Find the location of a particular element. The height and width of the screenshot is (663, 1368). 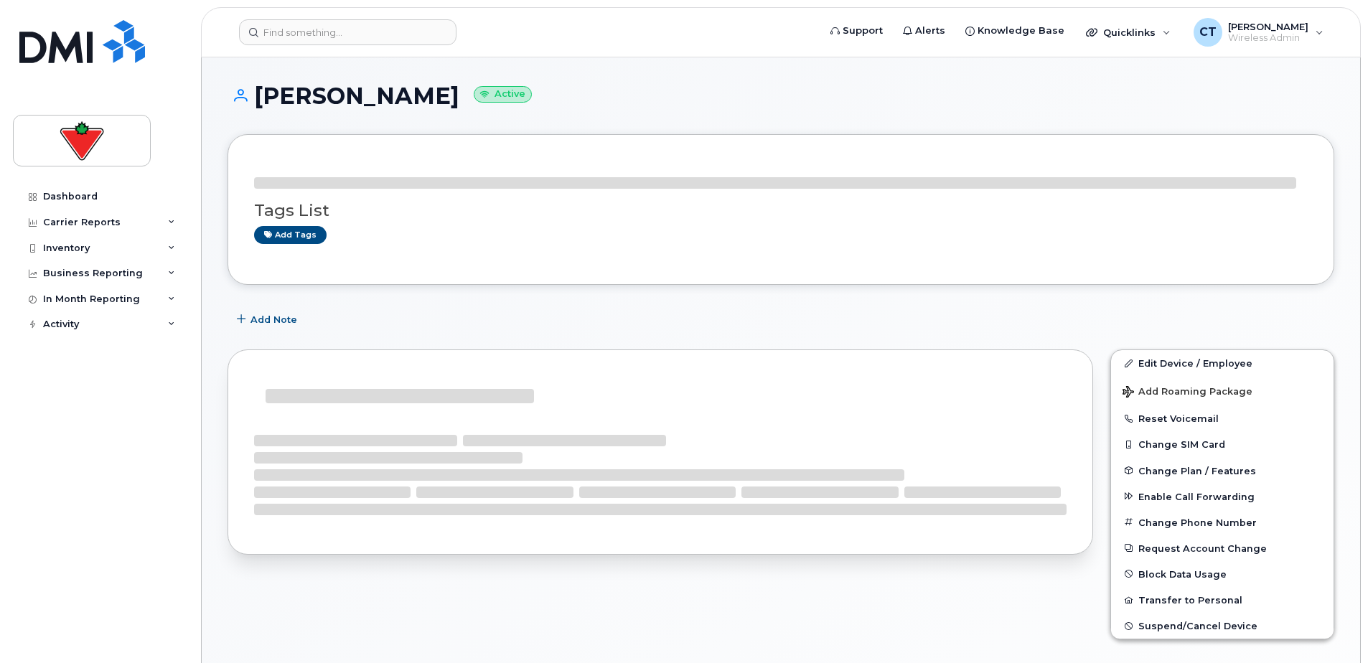

h3: Tags List is located at coordinates (781, 210).